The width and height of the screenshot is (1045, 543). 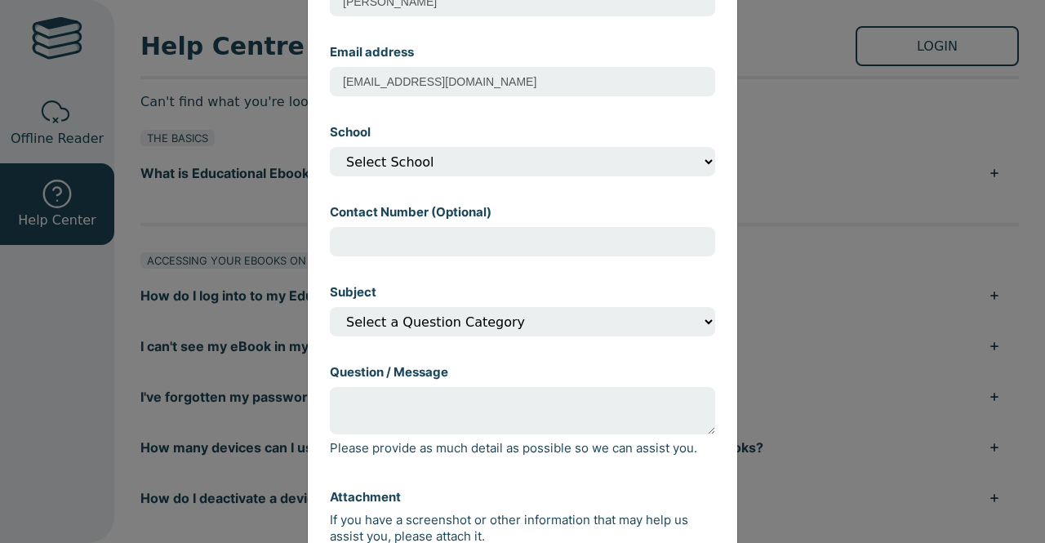 What do you see at coordinates (371, 52) in the screenshot?
I see `label: Email address` at bounding box center [371, 52].